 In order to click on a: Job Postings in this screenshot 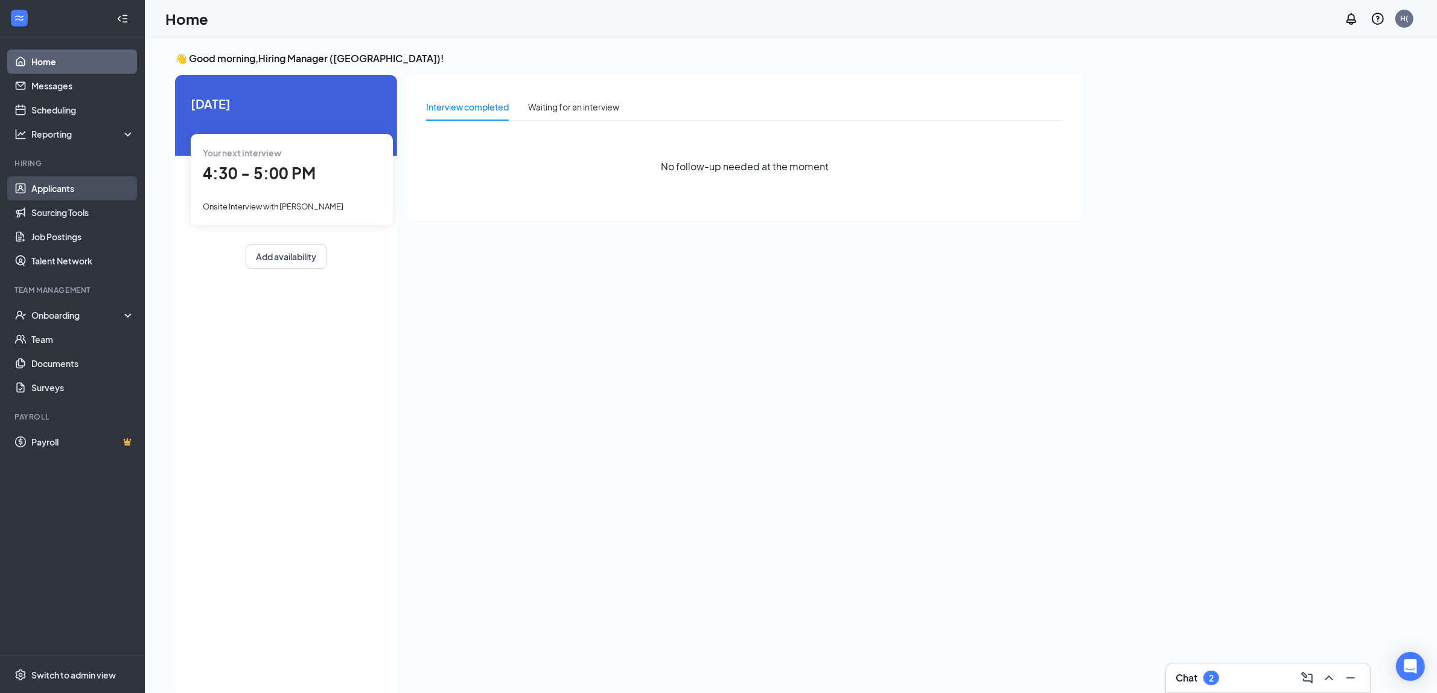, I will do `click(83, 237)`.